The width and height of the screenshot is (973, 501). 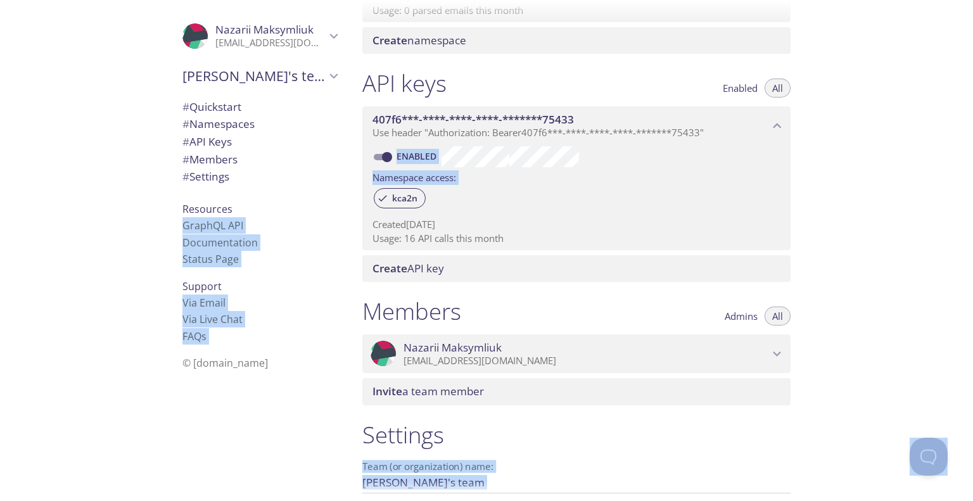 What do you see at coordinates (412, 311) in the screenshot?
I see `h1: Members` at bounding box center [412, 311].